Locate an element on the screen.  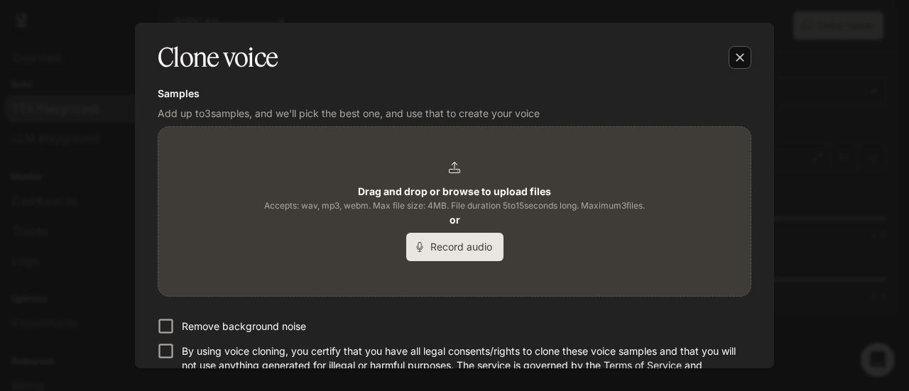
b: Drag and drop or browse to upload files is located at coordinates (454, 191).